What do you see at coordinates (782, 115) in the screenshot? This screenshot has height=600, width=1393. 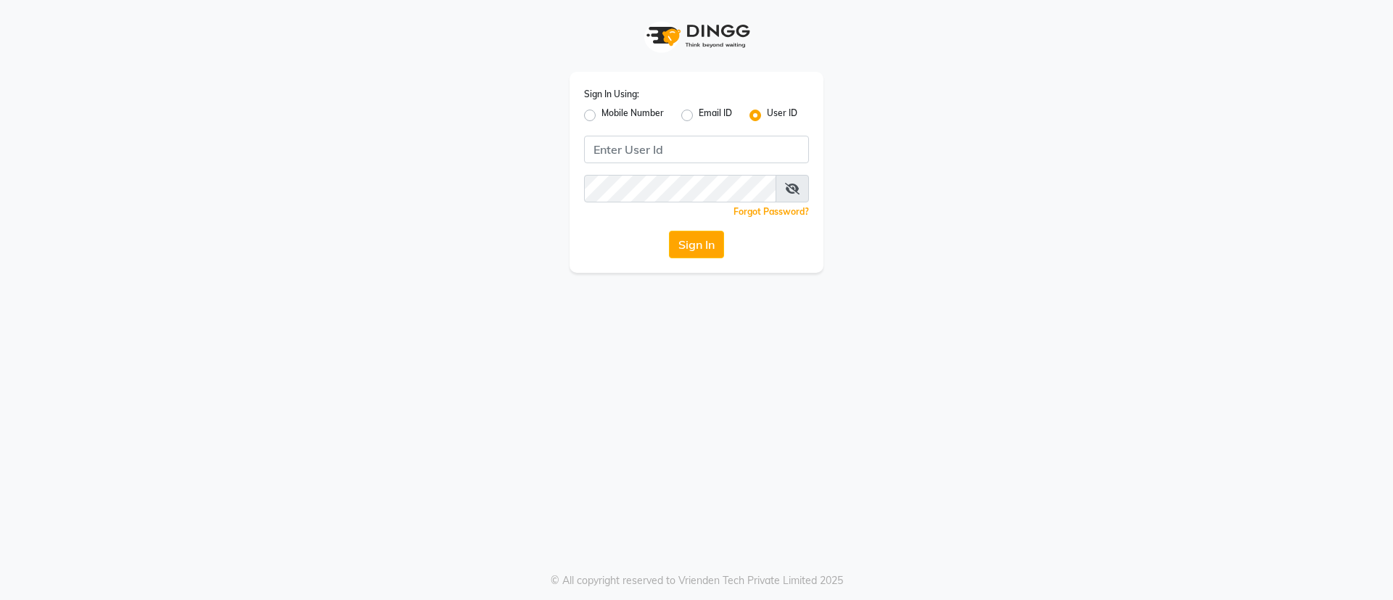 I see `label: User ID` at bounding box center [782, 115].